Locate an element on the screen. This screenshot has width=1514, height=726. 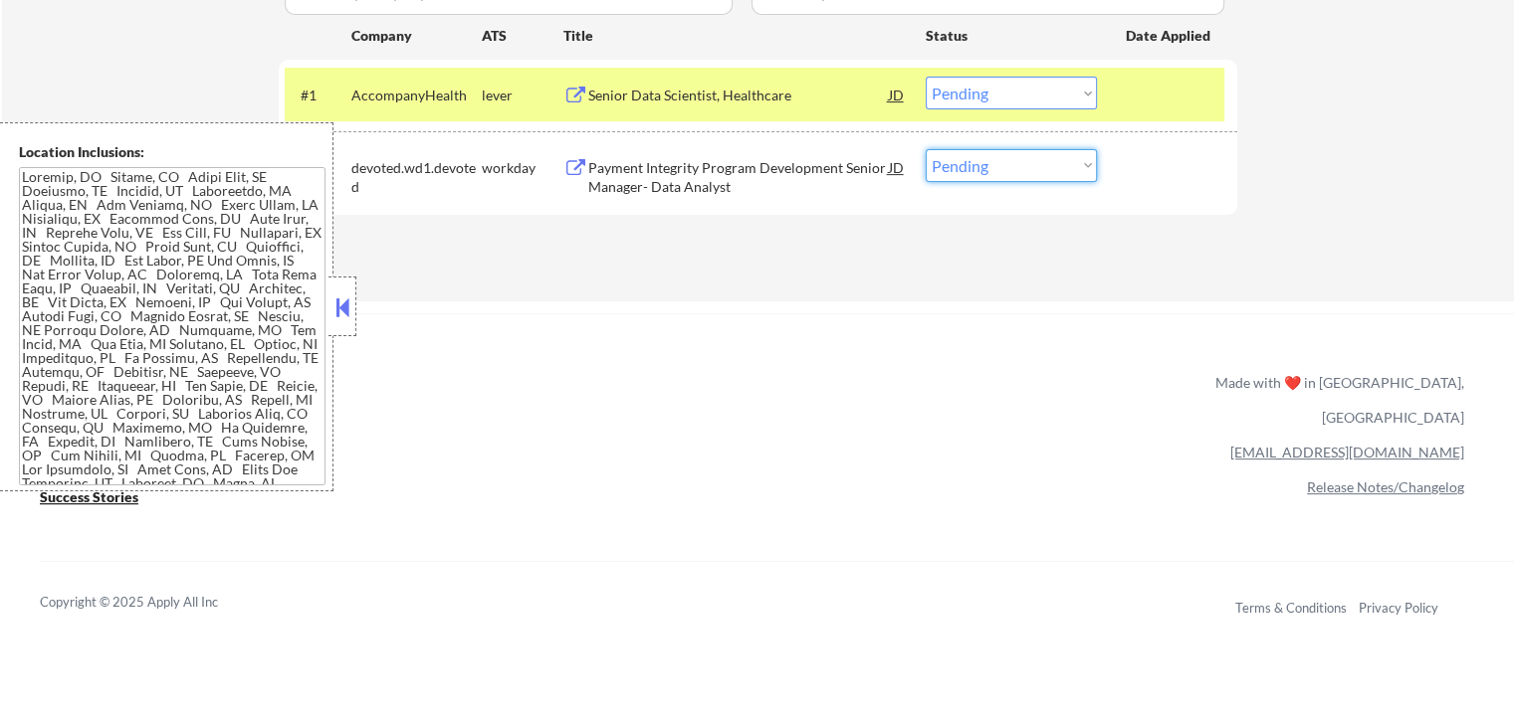
a: Refer & earn free applications 👯‍♀️ is located at coordinates (419, 403).